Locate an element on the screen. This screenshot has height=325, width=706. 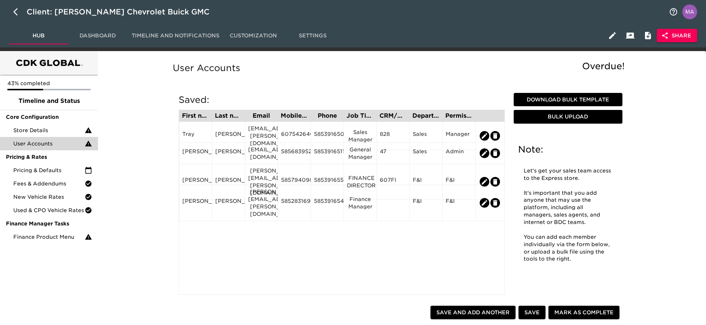
div: FINANCE DIRECTOR is located at coordinates (360, 182).